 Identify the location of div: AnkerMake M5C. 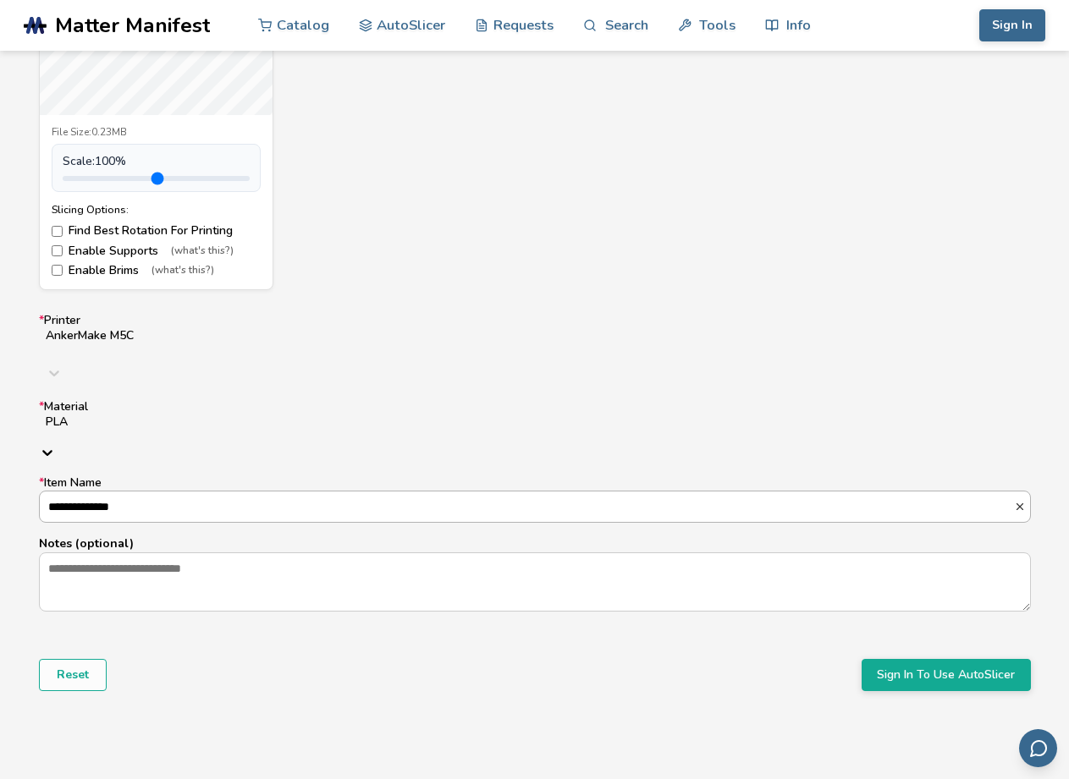
(535, 336).